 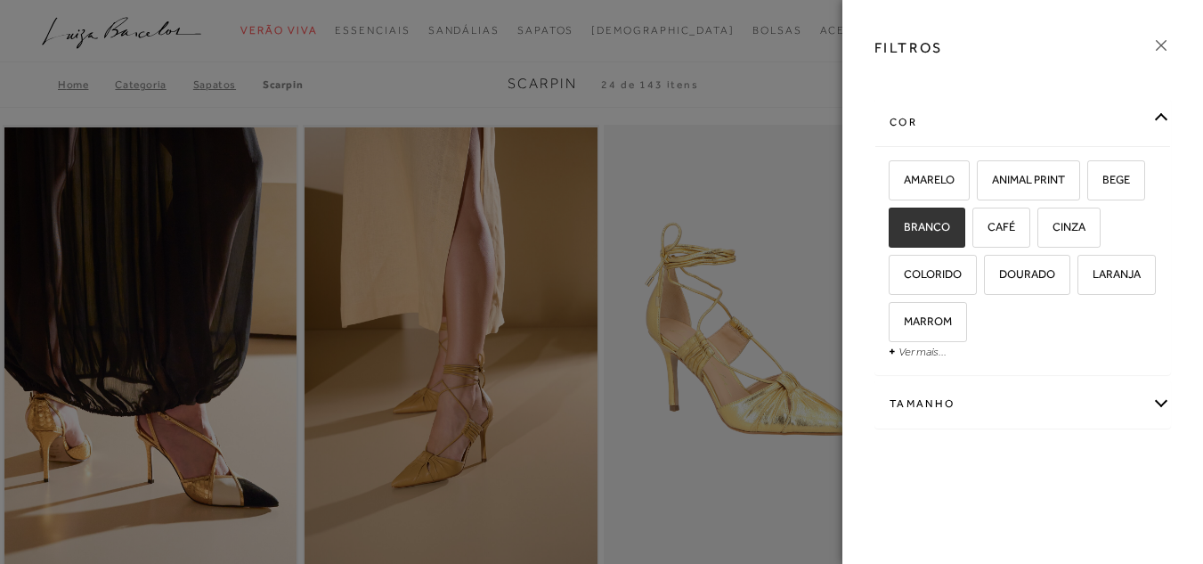 I want to click on a: Ver mais..., so click(x=922, y=351).